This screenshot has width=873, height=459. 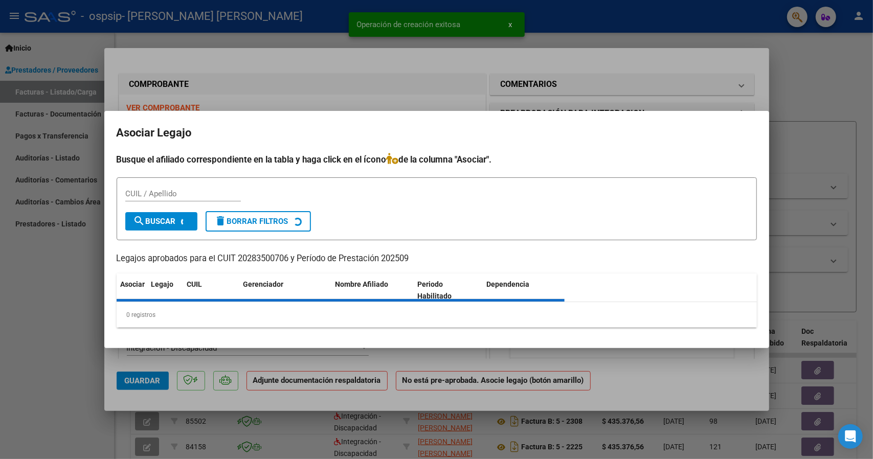 I want to click on mat-icon: delete, so click(x=221, y=221).